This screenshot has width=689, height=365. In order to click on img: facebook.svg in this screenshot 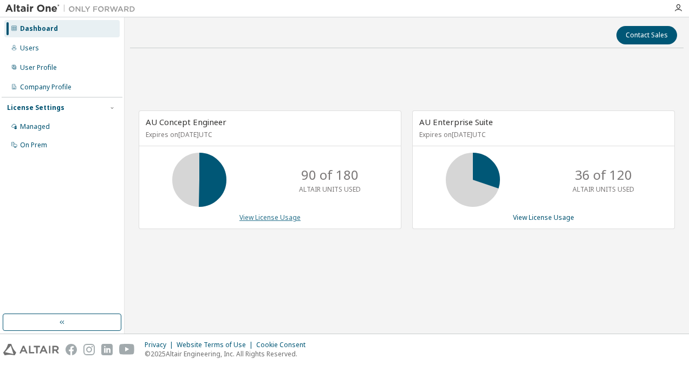, I will do `click(71, 349)`.